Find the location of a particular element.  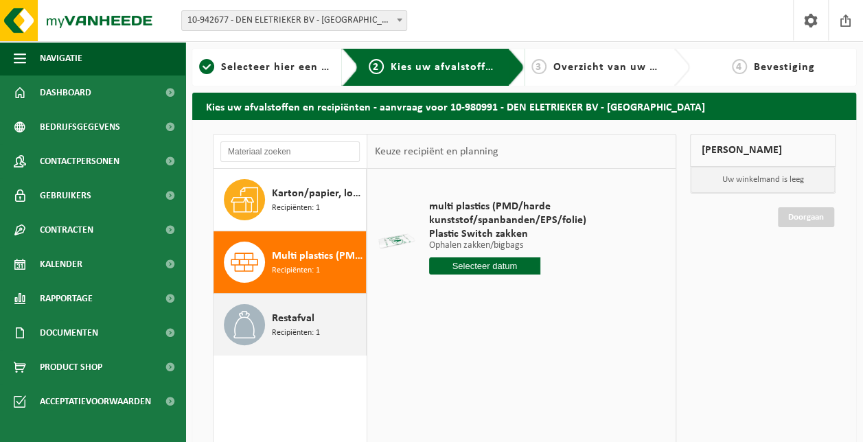

span: Documenten is located at coordinates (69, 333).